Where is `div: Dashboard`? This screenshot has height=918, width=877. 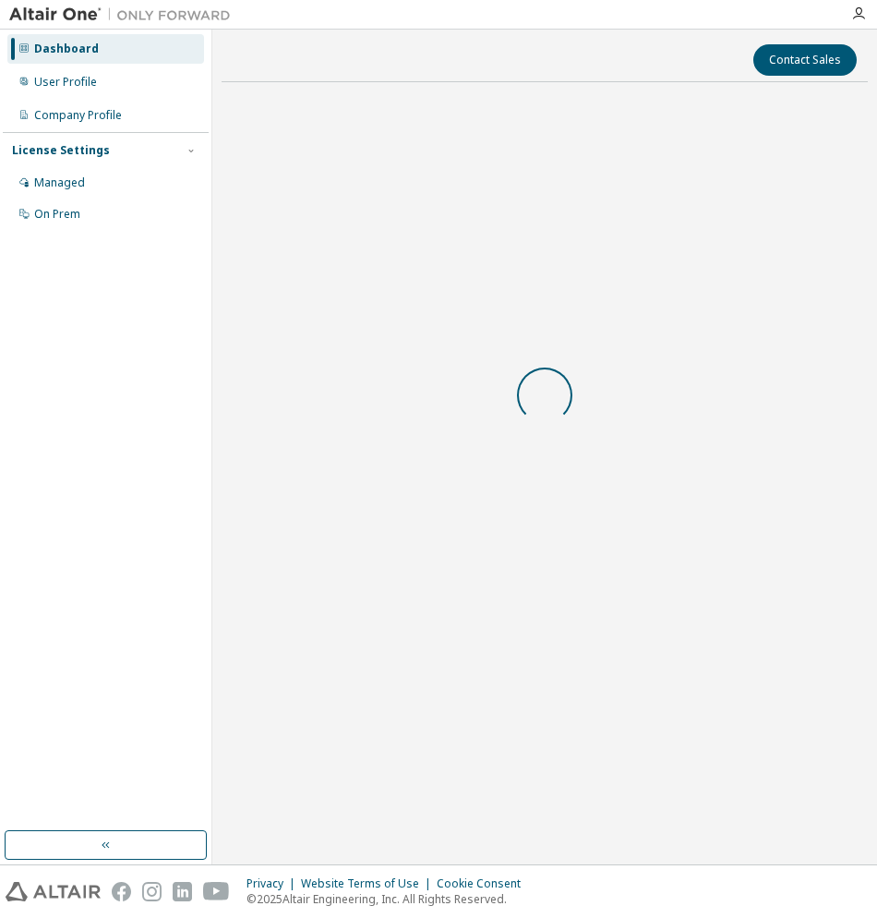 div: Dashboard is located at coordinates (66, 49).